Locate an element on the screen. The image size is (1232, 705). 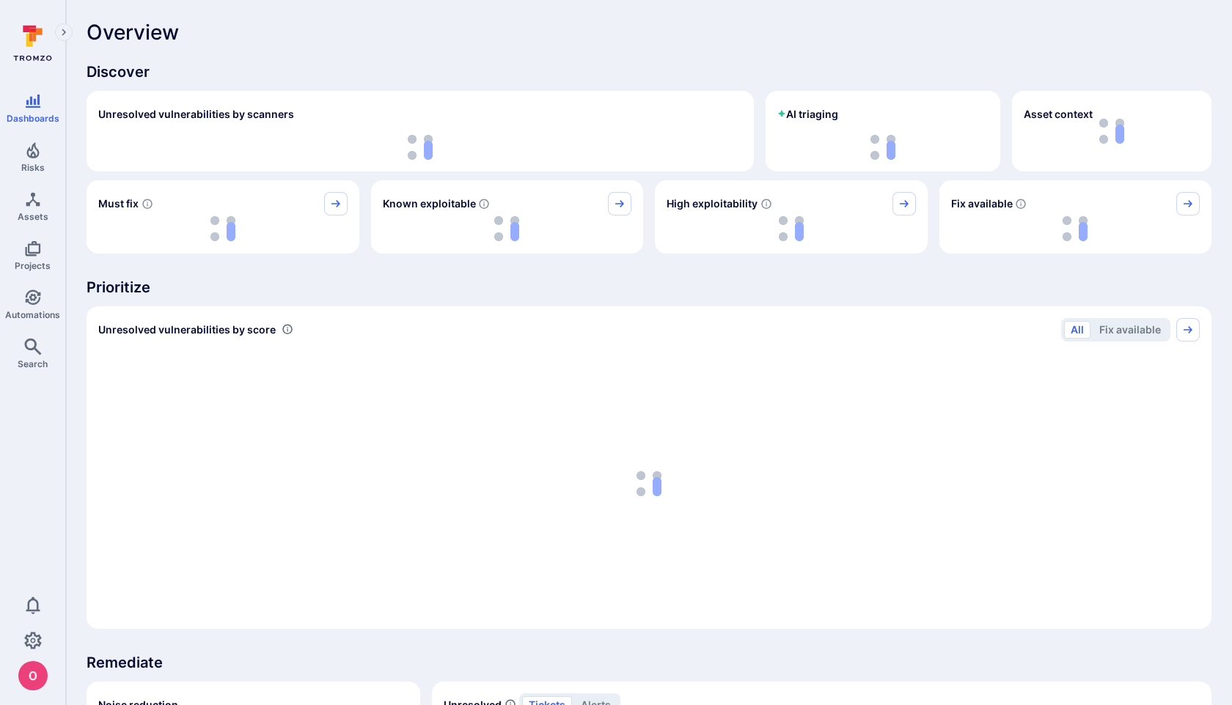
span: Risks is located at coordinates (33, 167).